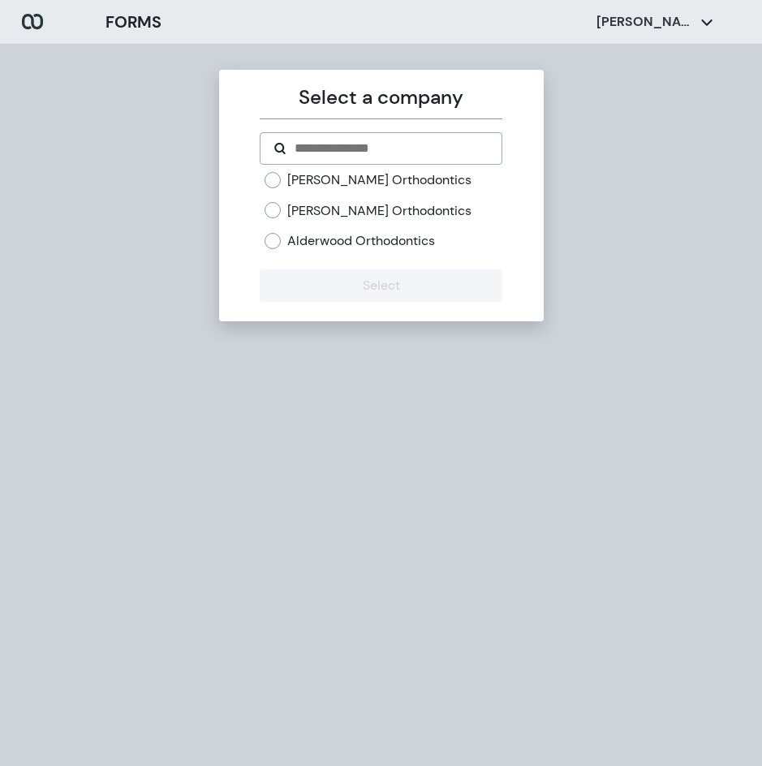 Image resolution: width=762 pixels, height=766 pixels. I want to click on p: Select a company, so click(381, 97).